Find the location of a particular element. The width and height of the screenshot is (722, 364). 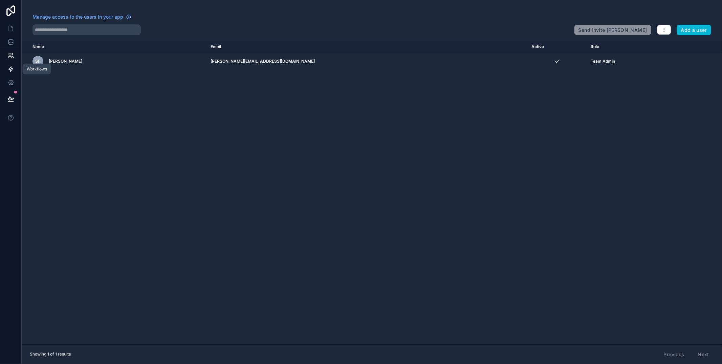

button: Add a user is located at coordinates (694, 30).